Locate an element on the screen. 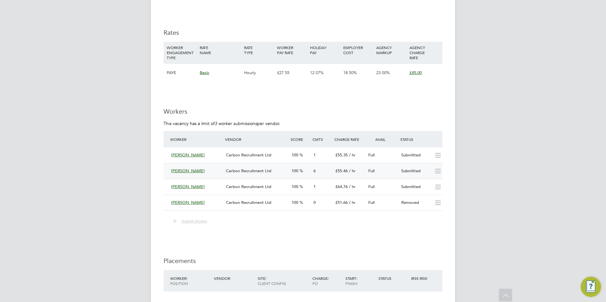  span: 18.50% is located at coordinates (350, 73).